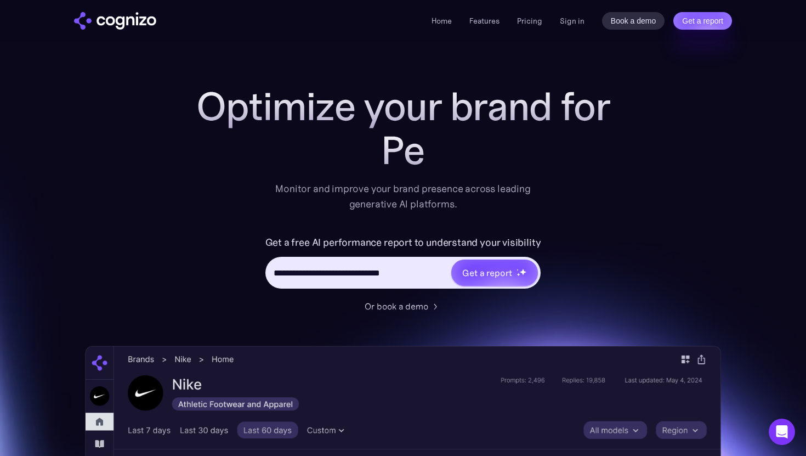  What do you see at coordinates (403, 150) in the screenshot?
I see `div: Pe` at bounding box center [403, 150].